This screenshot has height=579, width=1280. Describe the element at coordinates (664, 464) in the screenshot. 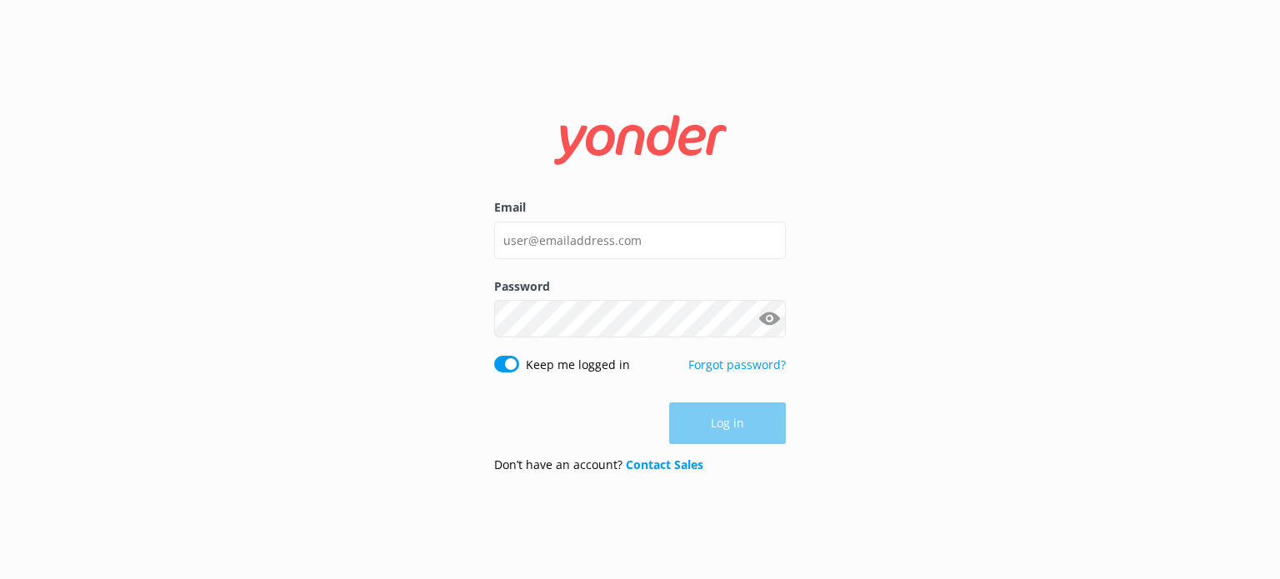

I see `a: Contact Sales` at that location.